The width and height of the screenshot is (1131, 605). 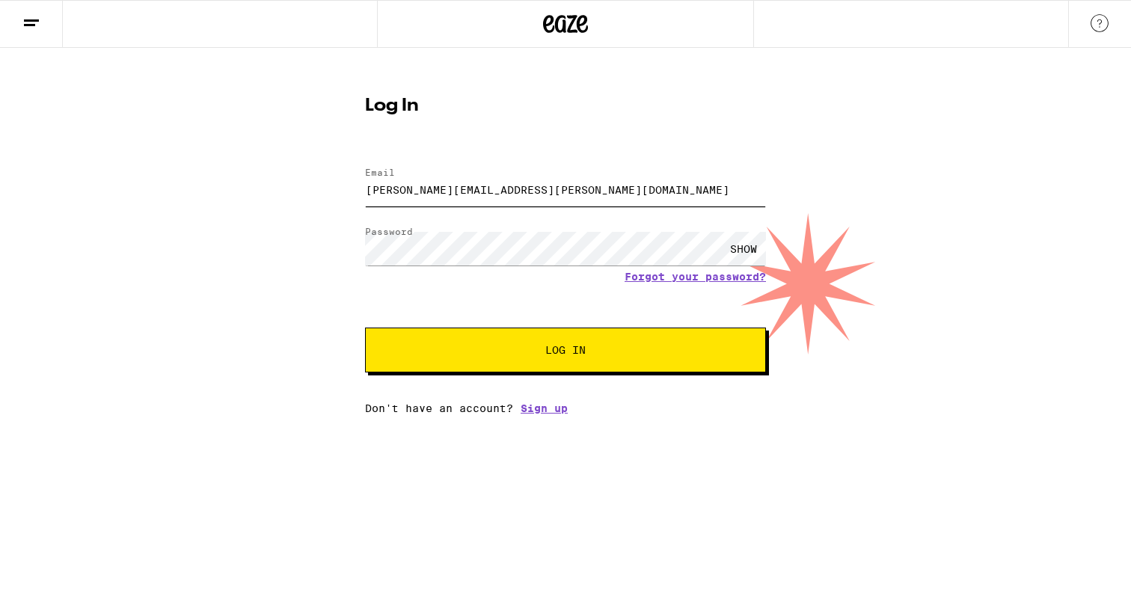 I want to click on input: Email, so click(x=565, y=189).